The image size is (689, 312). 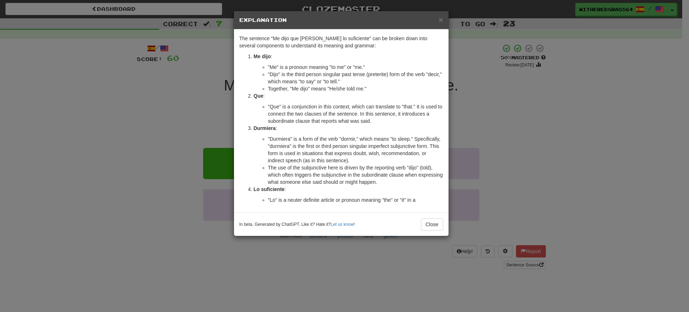 I want to click on strong: Lo suficiente, so click(x=269, y=189).